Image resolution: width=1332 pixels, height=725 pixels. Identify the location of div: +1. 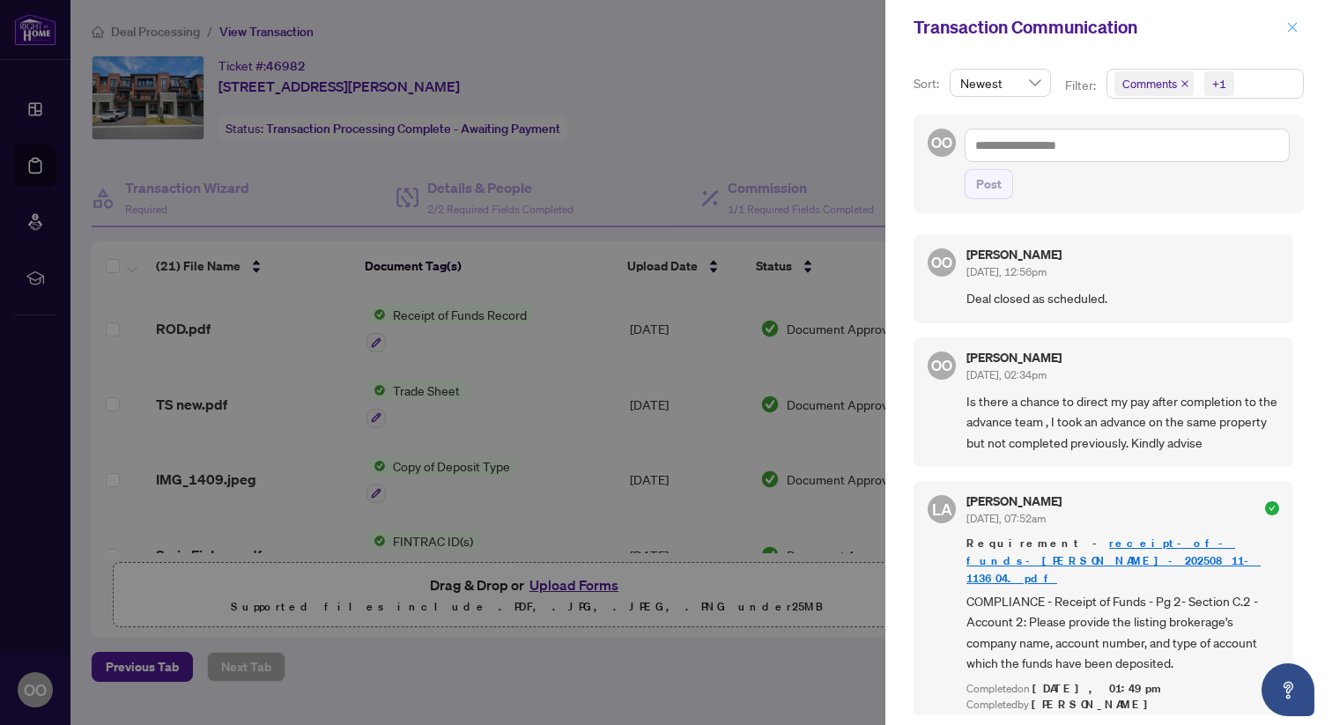
(1219, 84).